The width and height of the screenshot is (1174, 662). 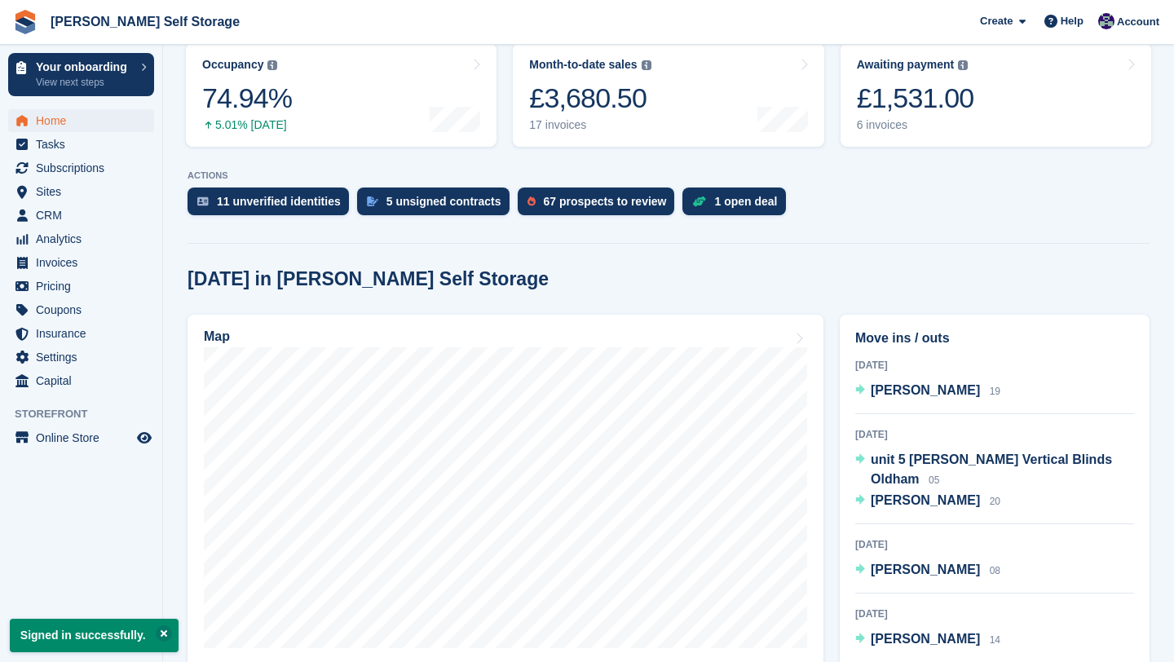 What do you see at coordinates (934, 480) in the screenshot?
I see `span: 05` at bounding box center [934, 480].